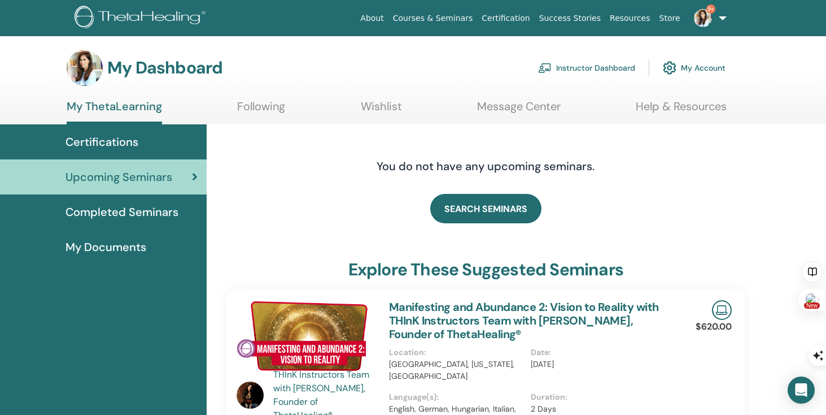 The width and height of the screenshot is (826, 415). I want to click on a: Message Center, so click(519, 110).